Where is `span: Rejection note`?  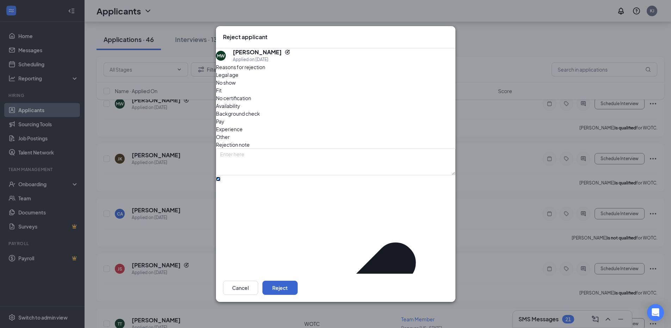 span: Rejection note is located at coordinates (233, 144).